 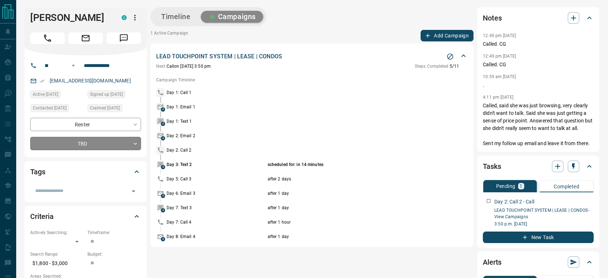 I want to click on span: Call, so click(x=48, y=38).